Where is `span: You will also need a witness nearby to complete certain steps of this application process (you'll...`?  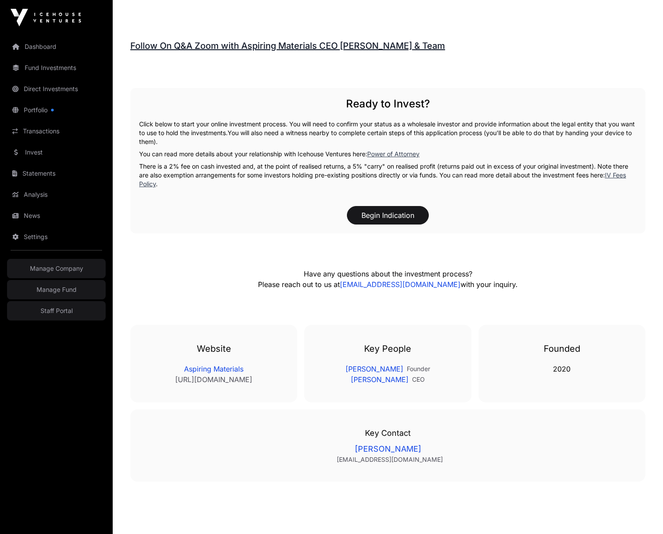
span: You will also need a witness nearby to complete certain steps of this application process (you'll... is located at coordinates (385, 137).